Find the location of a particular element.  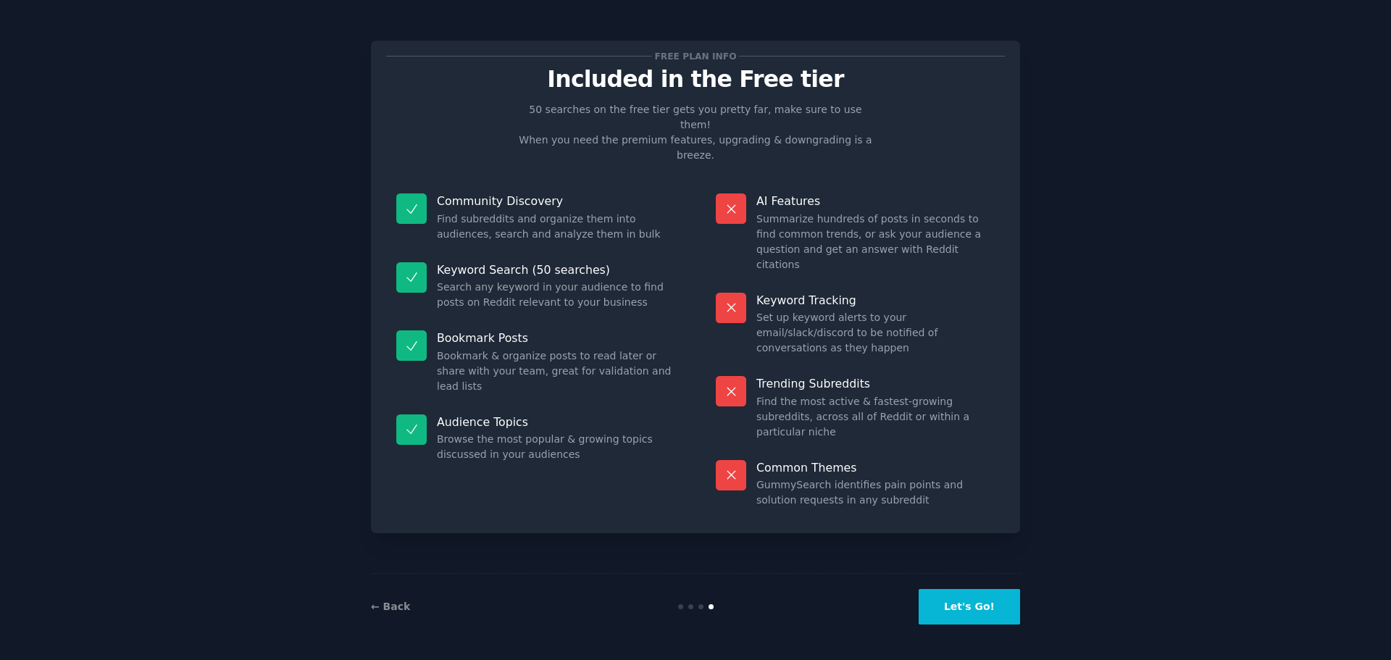

p: Keyword Tracking is located at coordinates (875, 300).